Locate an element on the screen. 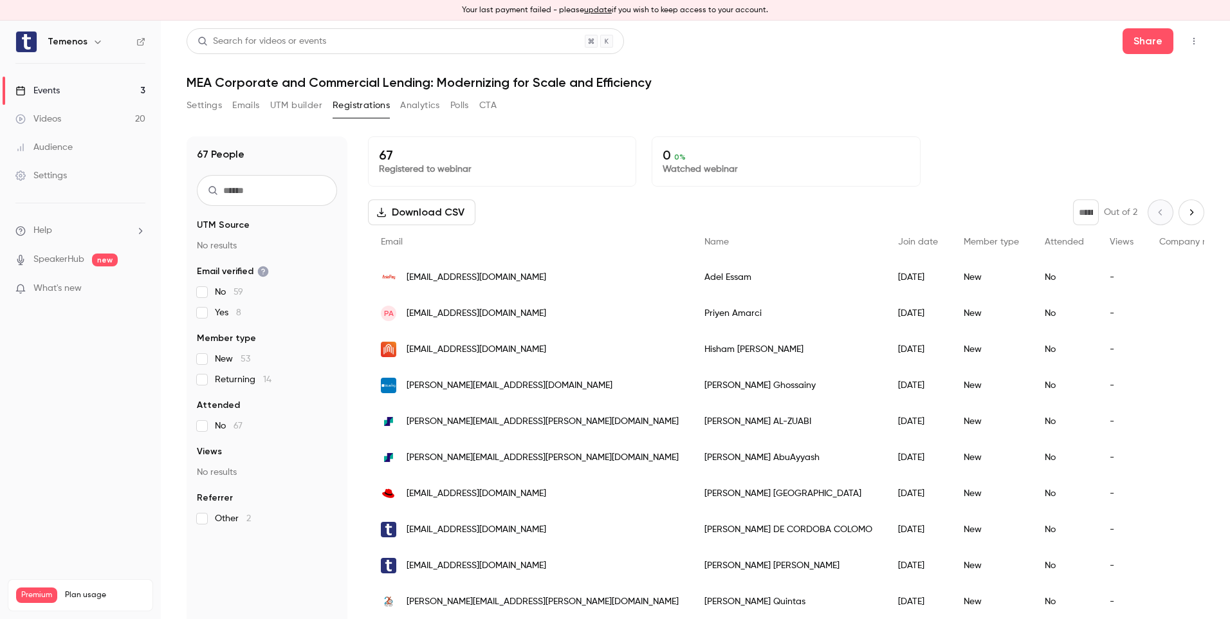  span: PA is located at coordinates (389, 313).